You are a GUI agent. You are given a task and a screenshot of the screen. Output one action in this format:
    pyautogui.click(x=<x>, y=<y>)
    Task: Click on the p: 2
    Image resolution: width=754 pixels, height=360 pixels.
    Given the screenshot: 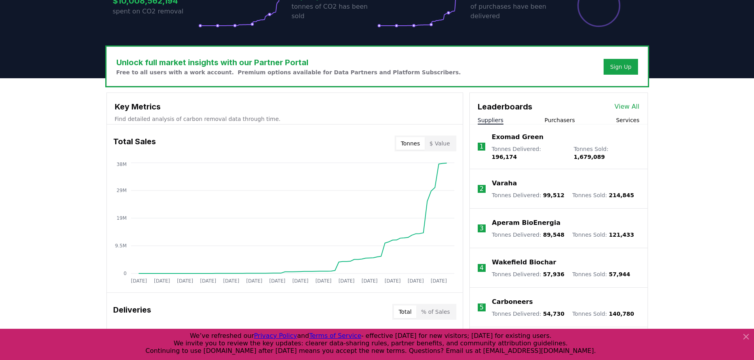 What is the action you would take?
    pyautogui.click(x=481, y=189)
    